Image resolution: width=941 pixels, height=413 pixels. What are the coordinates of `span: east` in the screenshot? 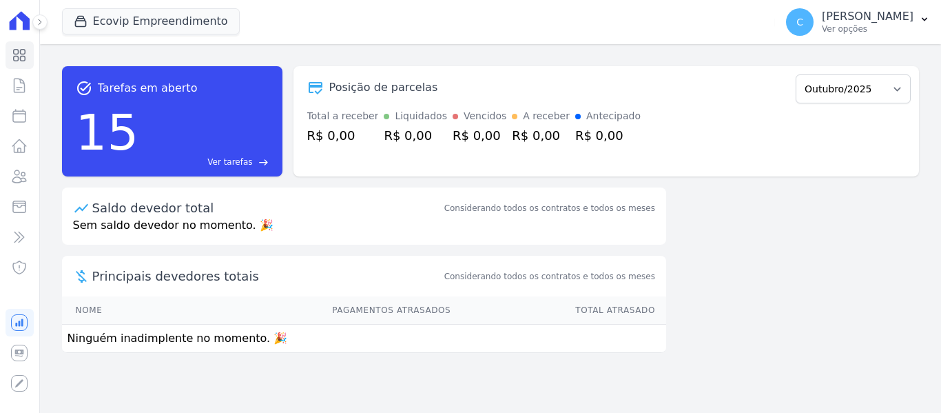 It's located at (263, 162).